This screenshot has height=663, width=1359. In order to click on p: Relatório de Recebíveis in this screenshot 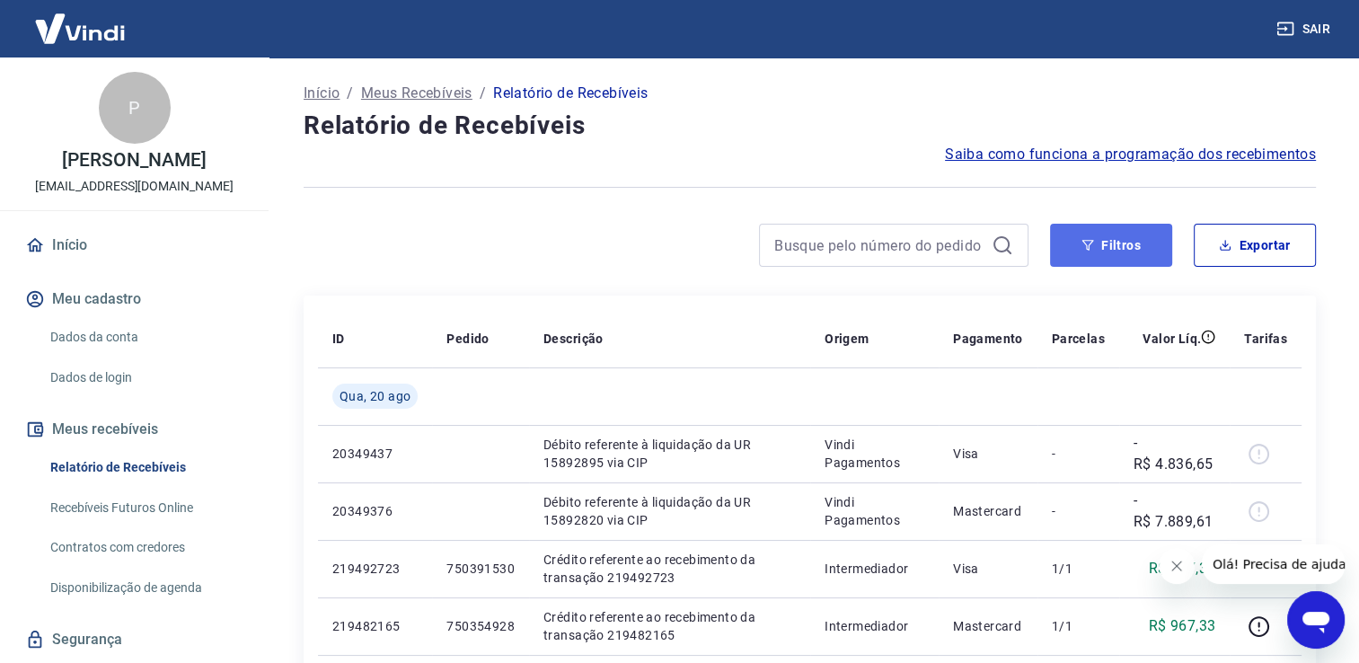, I will do `click(571, 93)`.